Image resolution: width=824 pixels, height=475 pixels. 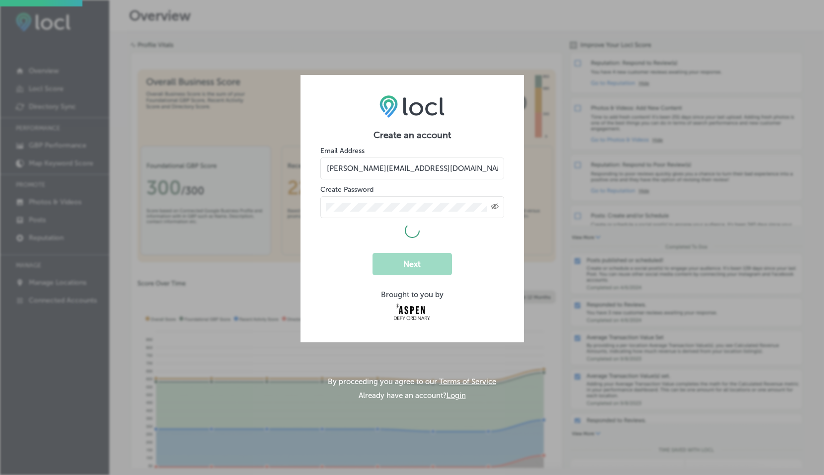 I want to click on p: By proceeding you agree to our, so click(x=412, y=381).